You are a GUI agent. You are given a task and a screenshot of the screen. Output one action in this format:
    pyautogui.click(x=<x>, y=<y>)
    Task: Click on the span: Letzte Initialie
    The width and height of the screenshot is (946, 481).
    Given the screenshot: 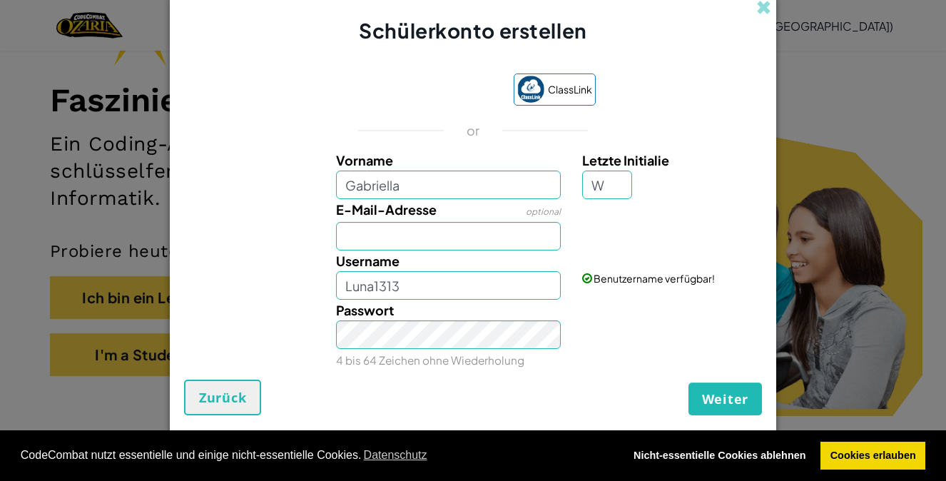 What is the action you would take?
    pyautogui.click(x=626, y=160)
    